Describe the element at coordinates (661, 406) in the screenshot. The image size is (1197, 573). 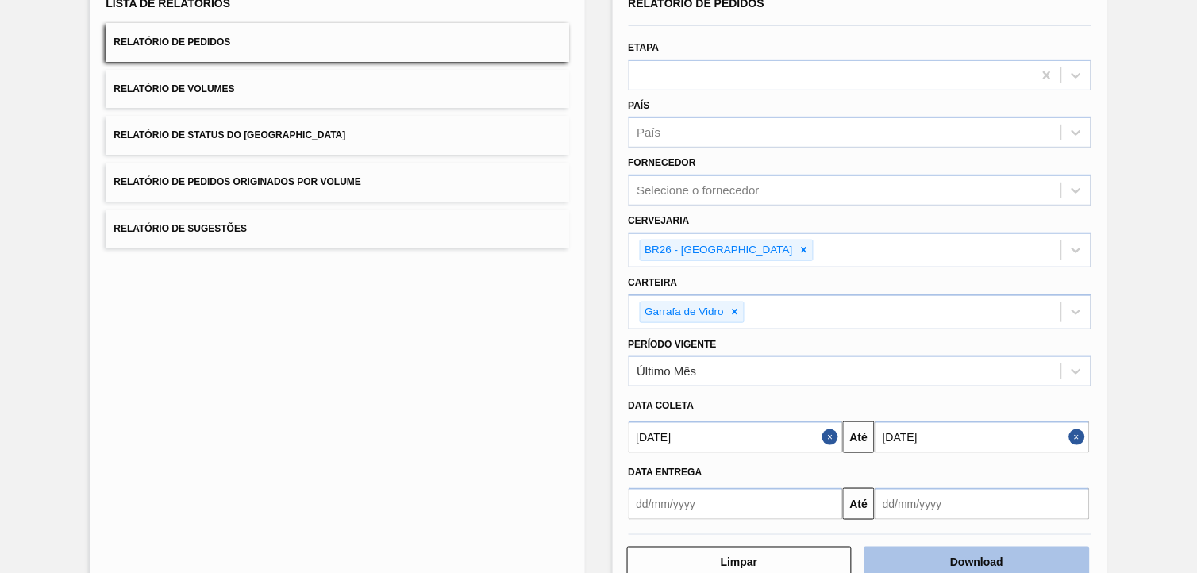
I see `span: Data coleta` at that location.